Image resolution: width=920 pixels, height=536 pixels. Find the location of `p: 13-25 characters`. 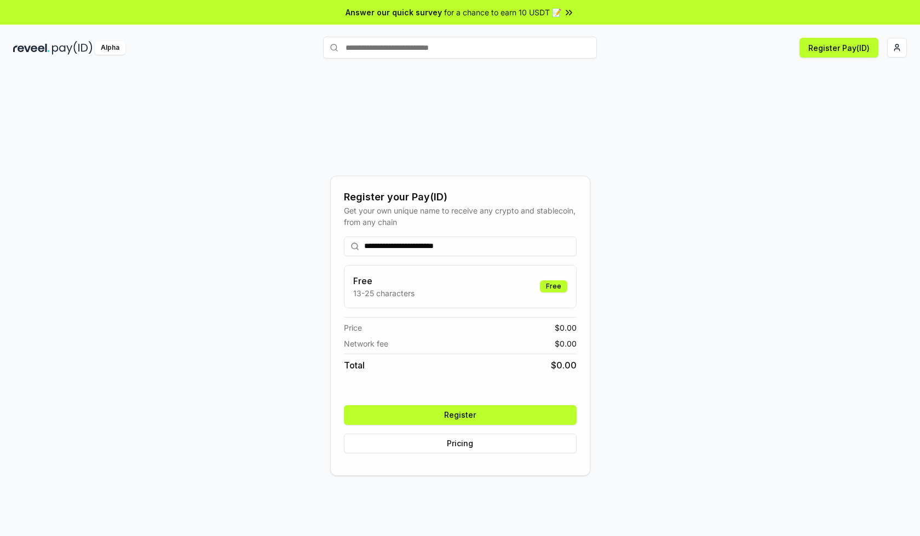

p: 13-25 characters is located at coordinates (384, 293).